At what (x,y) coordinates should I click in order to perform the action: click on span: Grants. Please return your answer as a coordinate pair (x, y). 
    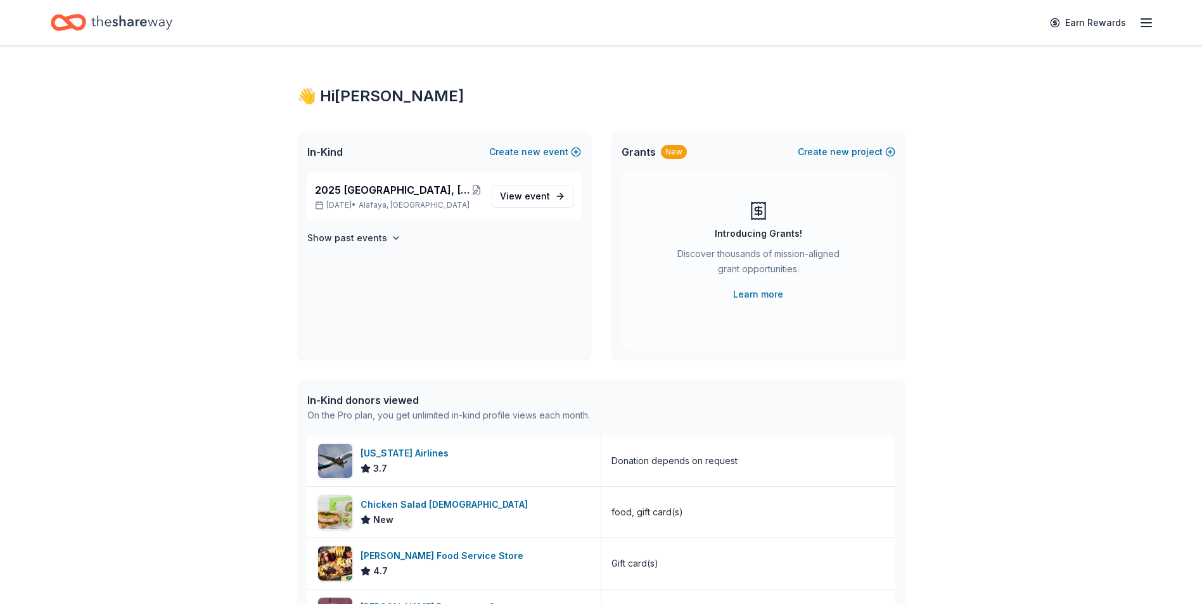
    Looking at the image, I should click on (639, 152).